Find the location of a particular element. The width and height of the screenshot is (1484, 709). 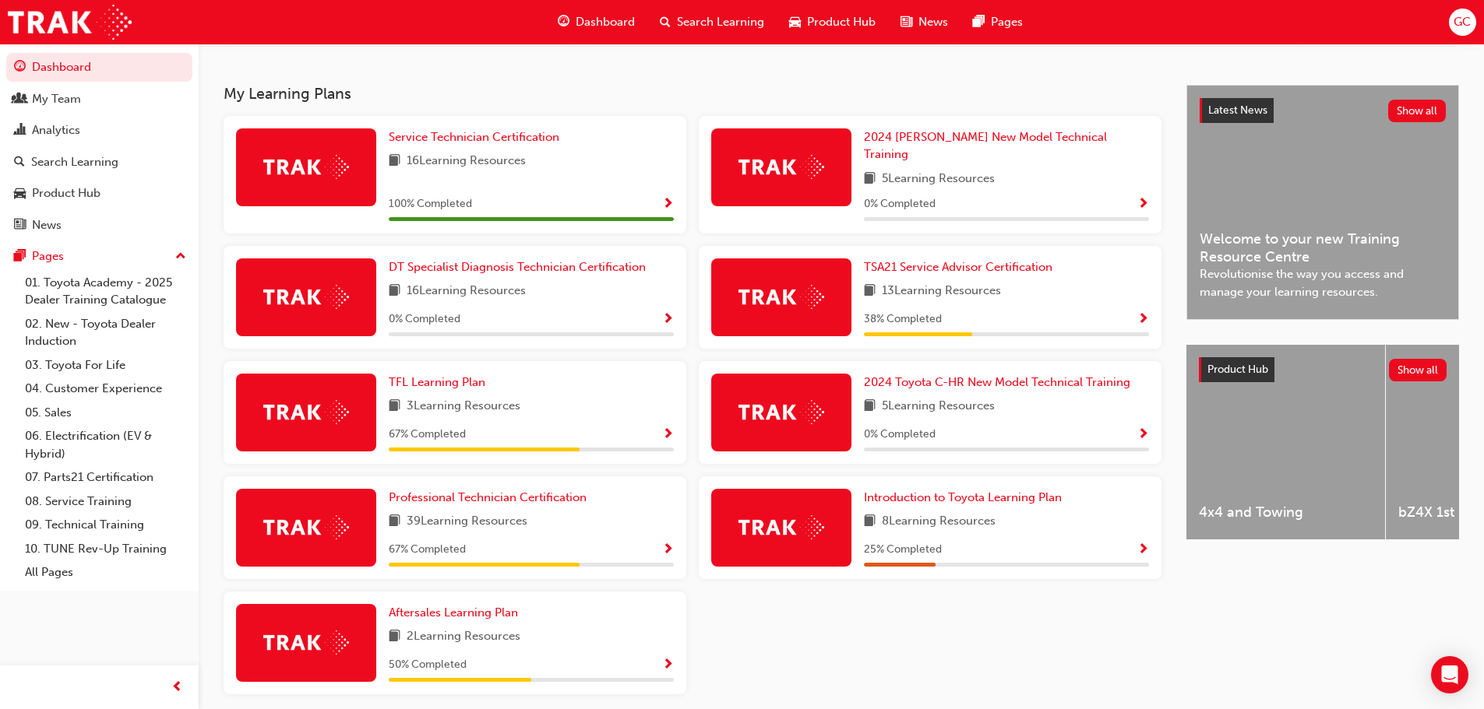

button: DashboardMy TeamAnalyticsSearch LearningProduct HubNews is located at coordinates (99, 146).